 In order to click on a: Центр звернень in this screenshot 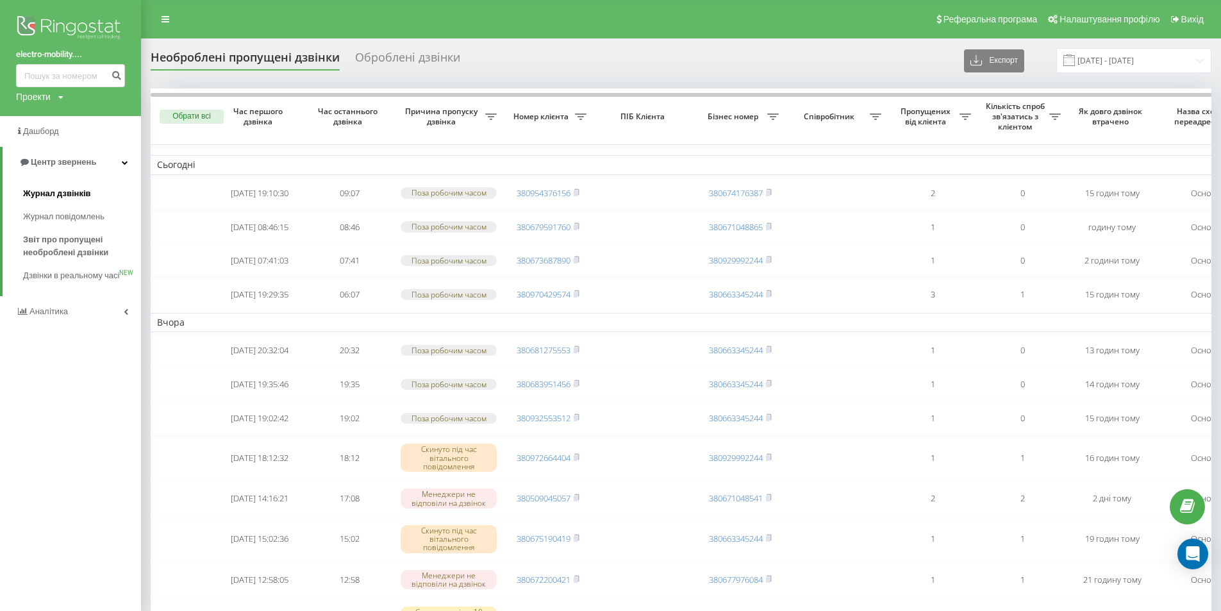, I will do `click(72, 162)`.